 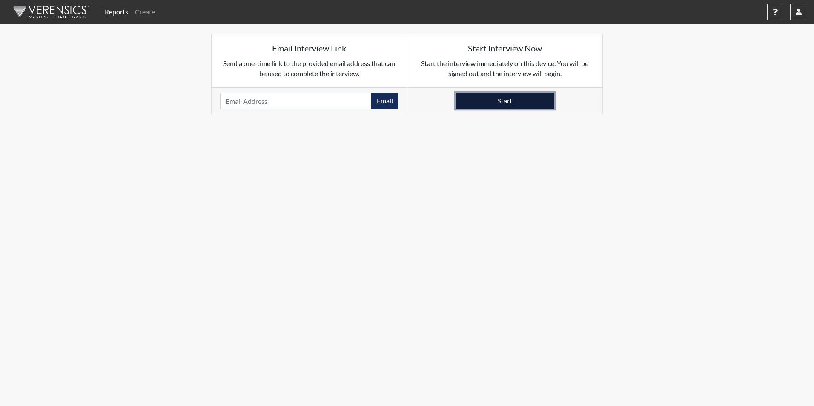 I want to click on h5: Start Interview Now, so click(x=505, y=48).